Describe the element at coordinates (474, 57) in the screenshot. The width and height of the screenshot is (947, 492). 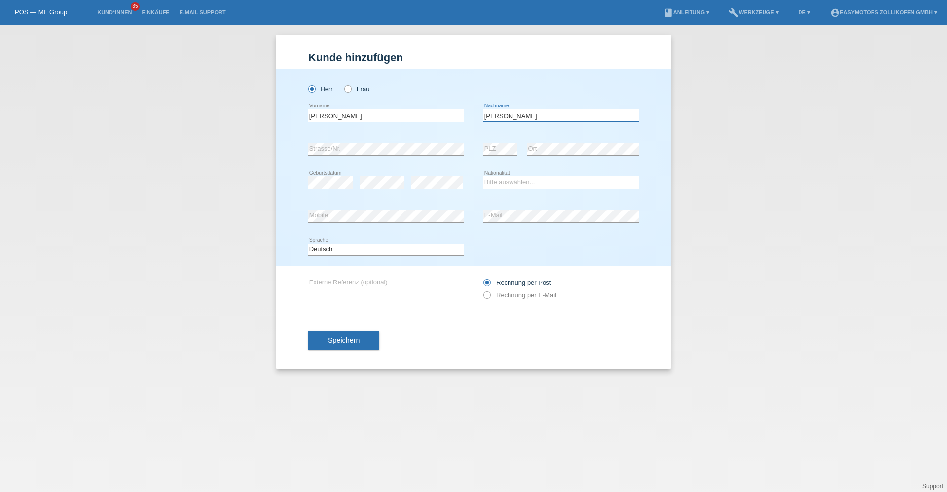
I see `h1: Kunde hinzufügen` at that location.